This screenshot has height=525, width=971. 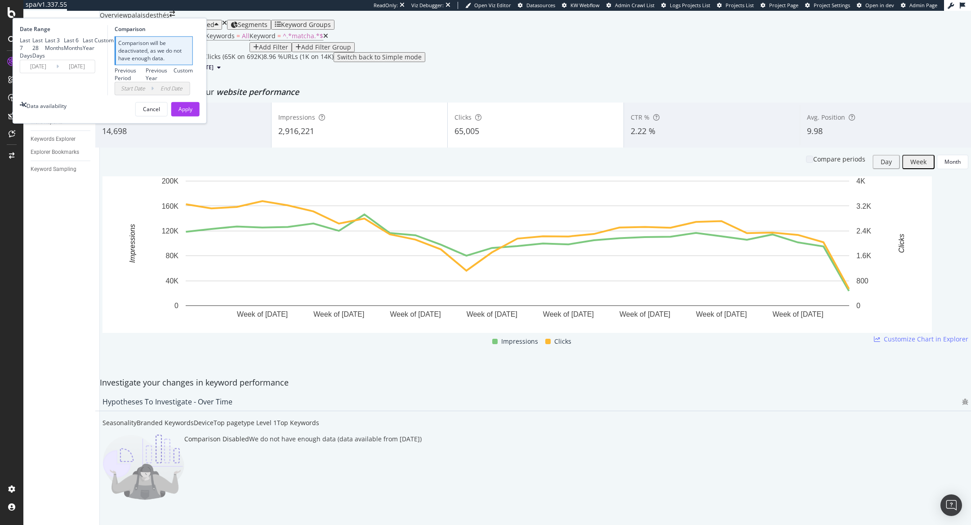 What do you see at coordinates (172, 280) in the screenshot?
I see `text: 40K` at bounding box center [172, 280].